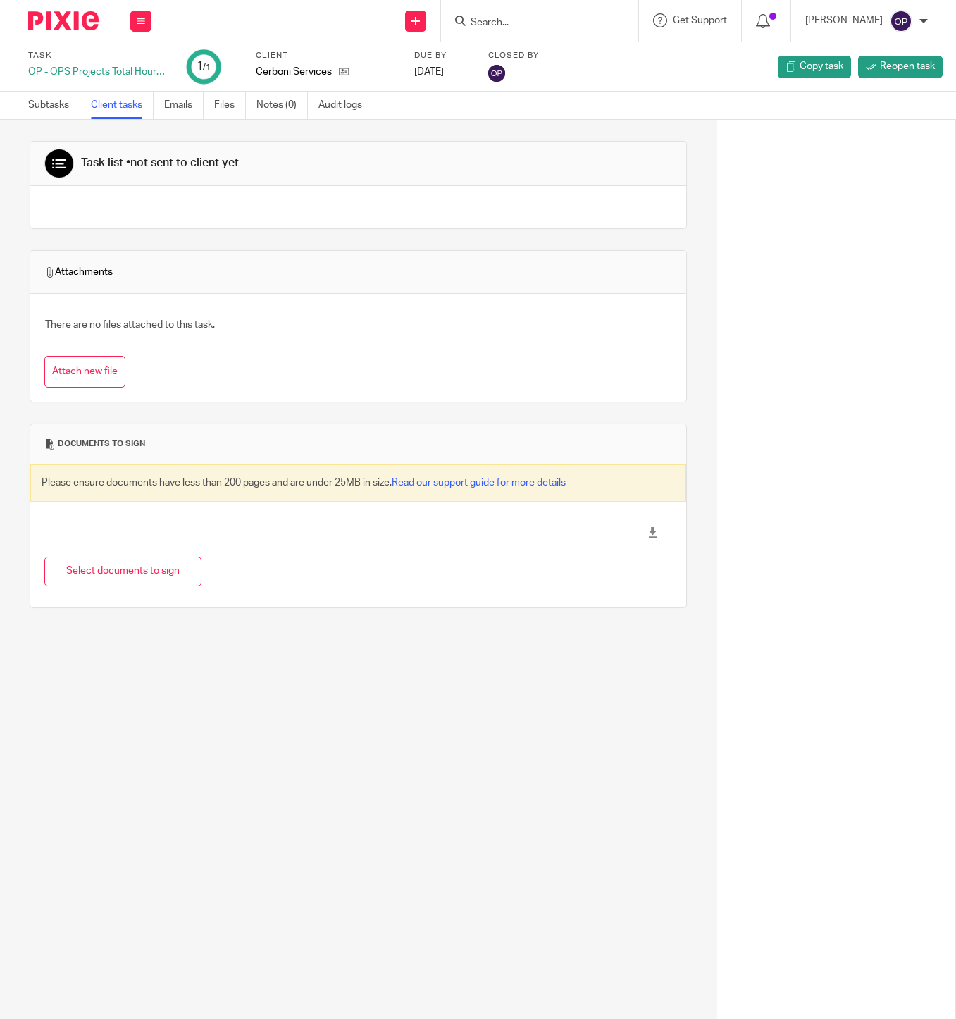 Image resolution: width=956 pixels, height=1019 pixels. What do you see at coordinates (294, 72) in the screenshot?
I see `span: Cerboni Services` at bounding box center [294, 72].